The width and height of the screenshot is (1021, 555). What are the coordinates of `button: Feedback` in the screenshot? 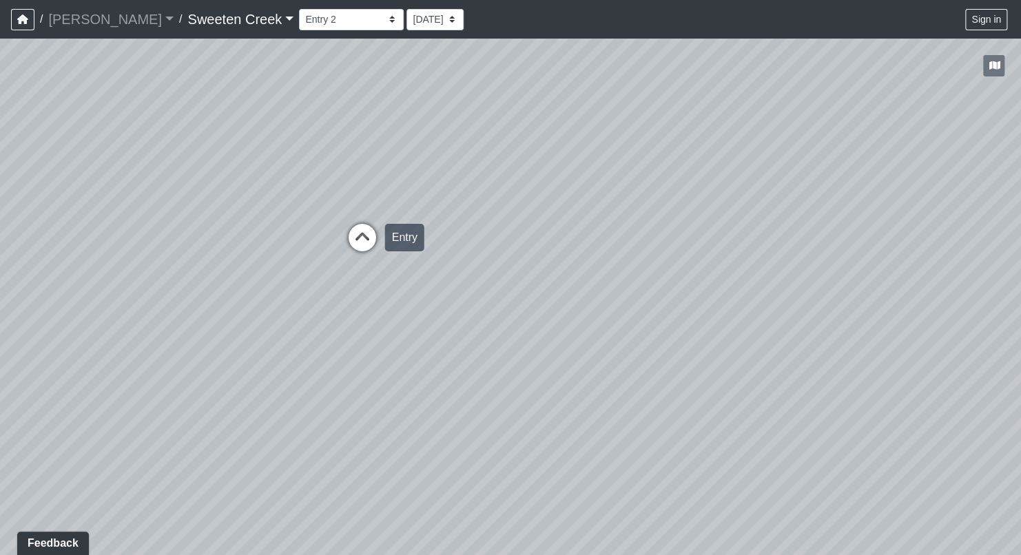 It's located at (43, 16).